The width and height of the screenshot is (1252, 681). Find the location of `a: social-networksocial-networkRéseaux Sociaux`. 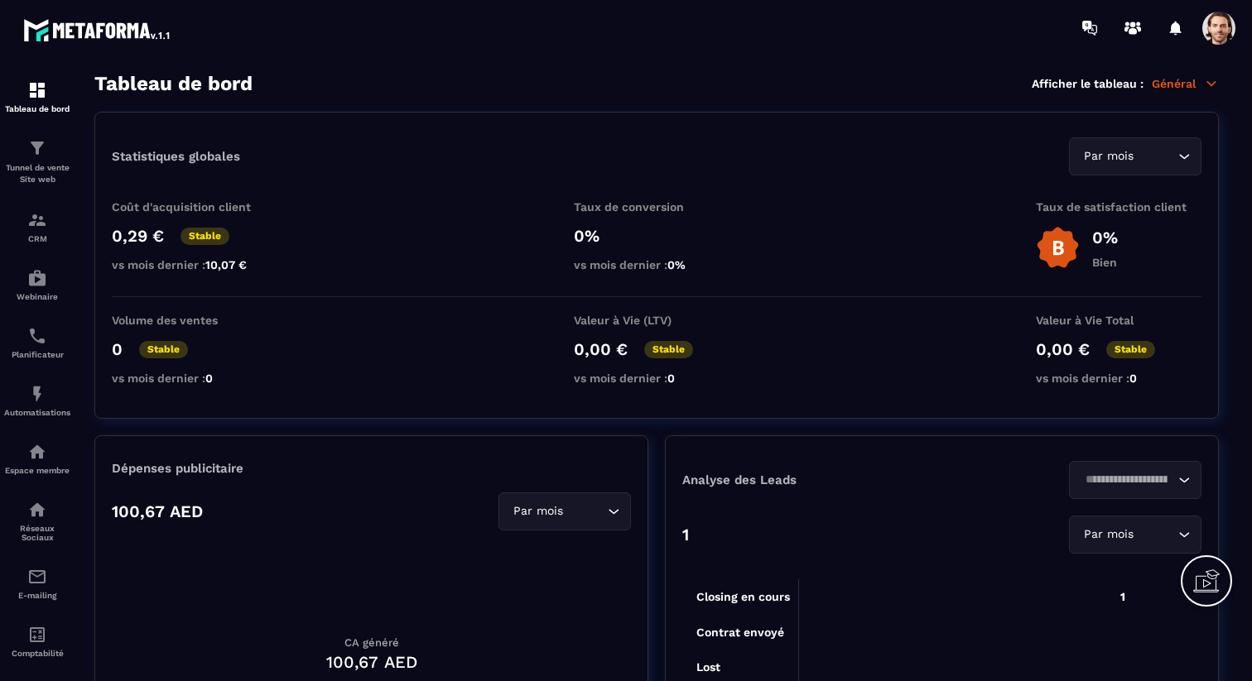

a: social-networksocial-networkRéseaux Sociaux is located at coordinates (37, 521).